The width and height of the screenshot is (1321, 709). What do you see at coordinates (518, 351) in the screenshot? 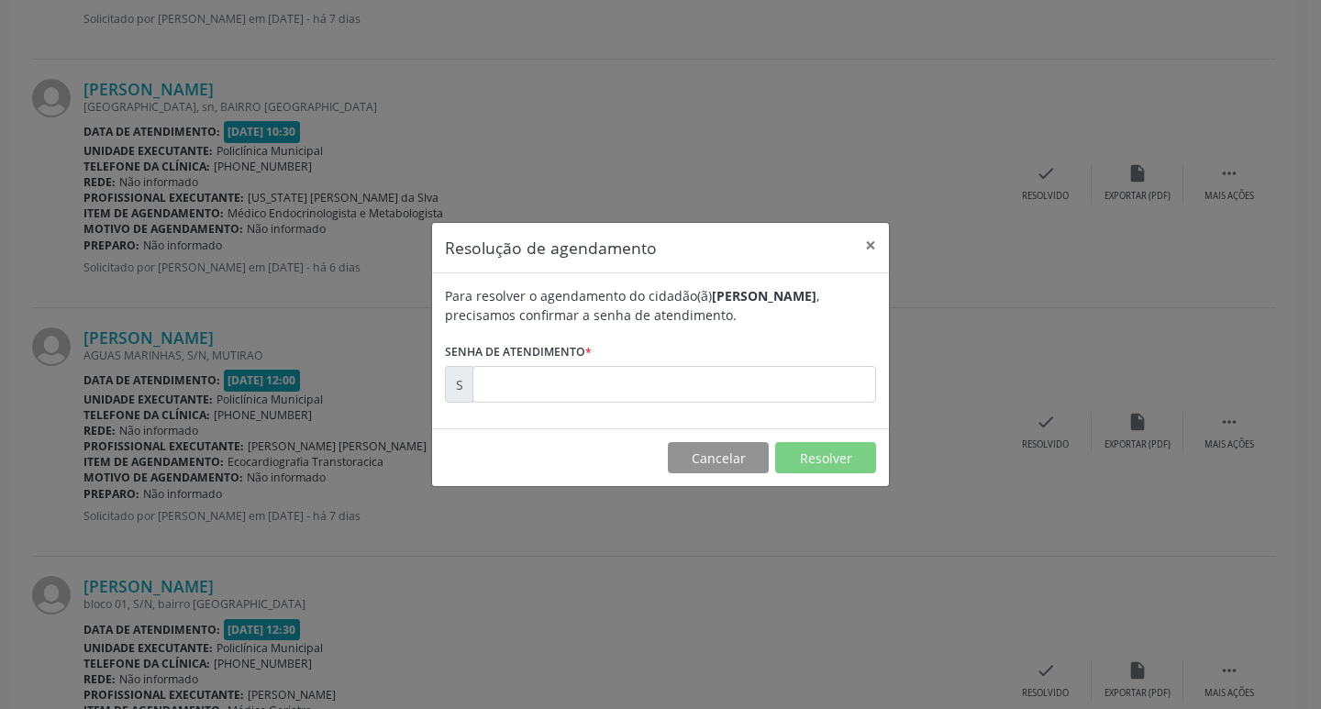
I see `label: Senha de atendimento` at bounding box center [518, 351].